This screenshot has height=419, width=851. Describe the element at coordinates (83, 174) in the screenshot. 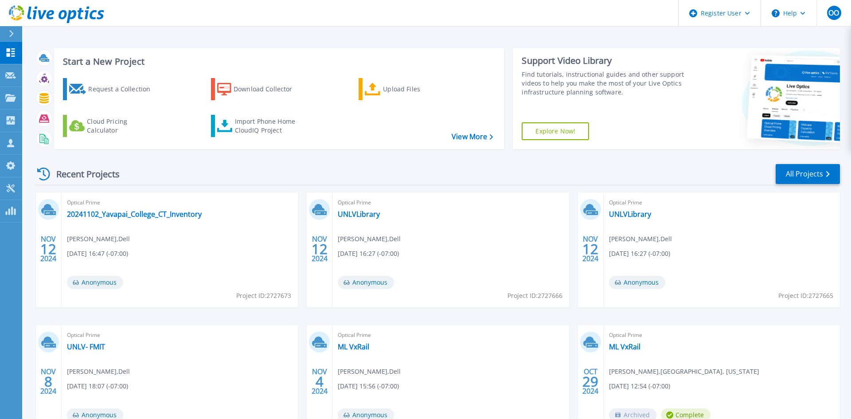

I see `div: Recent Projects` at that location.